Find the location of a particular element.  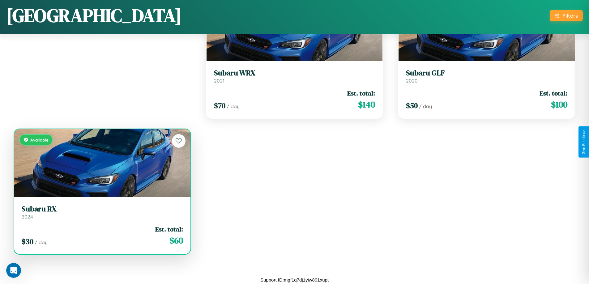

a: Subaru WRX2021 is located at coordinates (295, 76).